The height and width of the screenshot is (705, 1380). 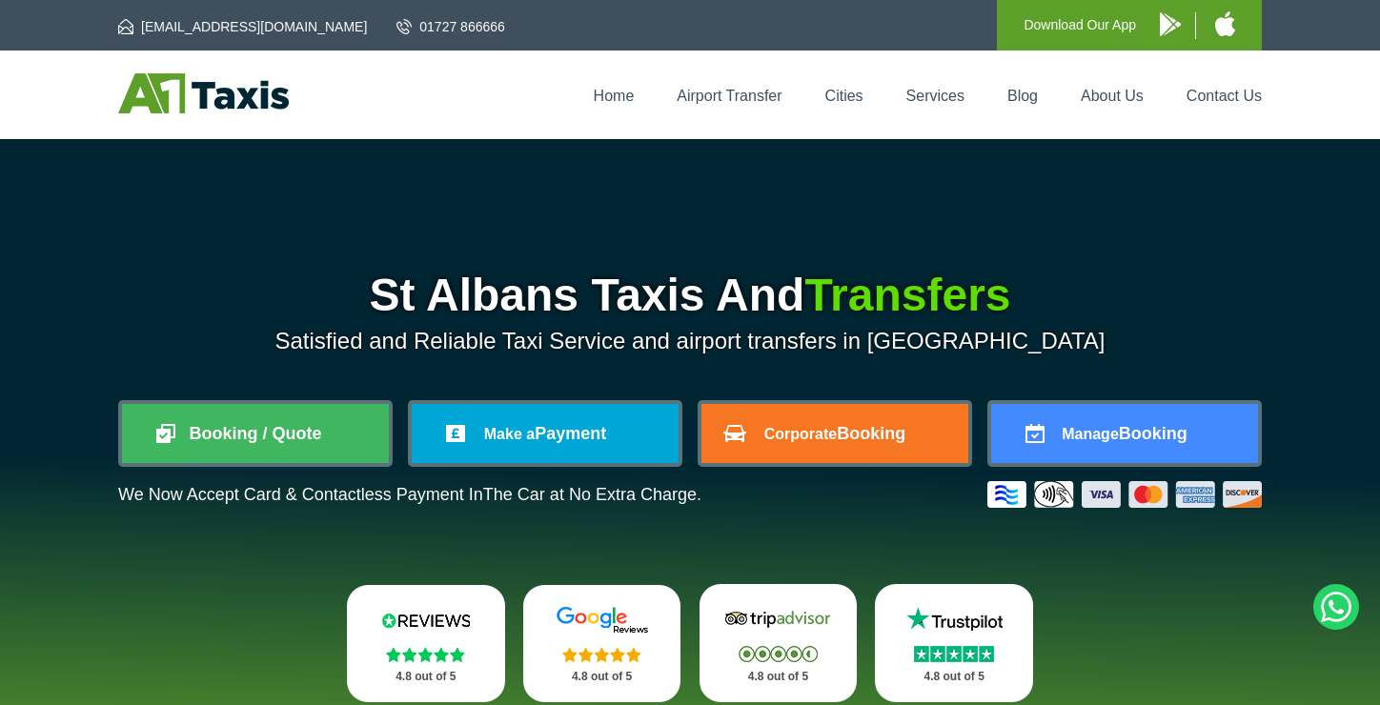 What do you see at coordinates (614, 95) in the screenshot?
I see `a: Home` at bounding box center [614, 95].